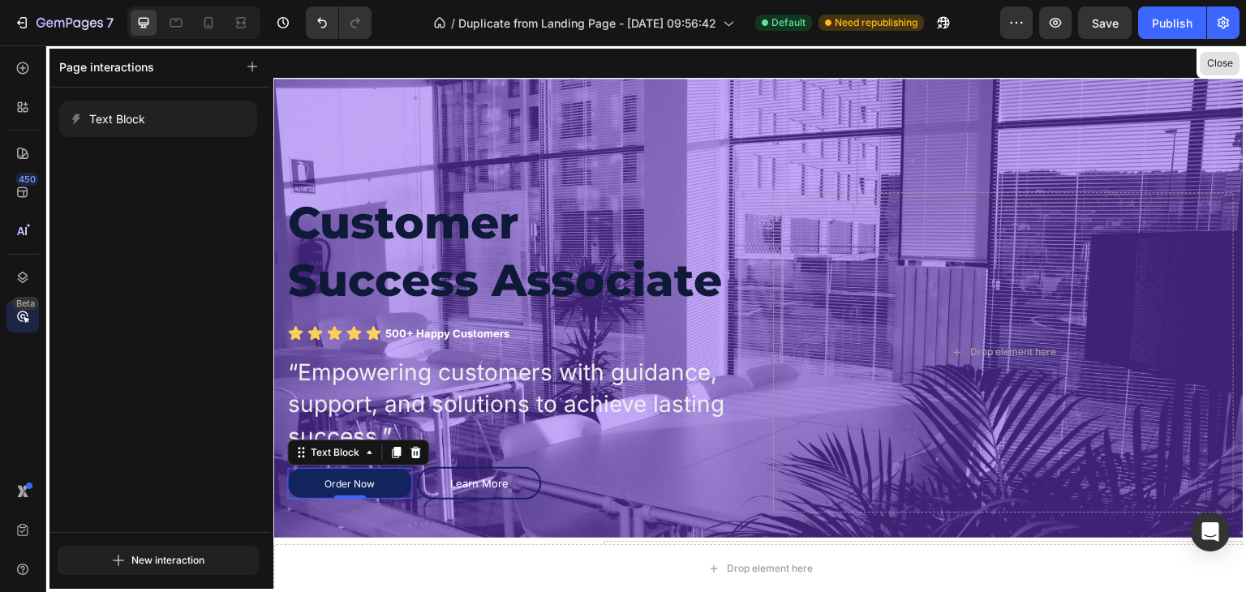  Describe the element at coordinates (158, 560) in the screenshot. I see `div: New interaction` at that location.